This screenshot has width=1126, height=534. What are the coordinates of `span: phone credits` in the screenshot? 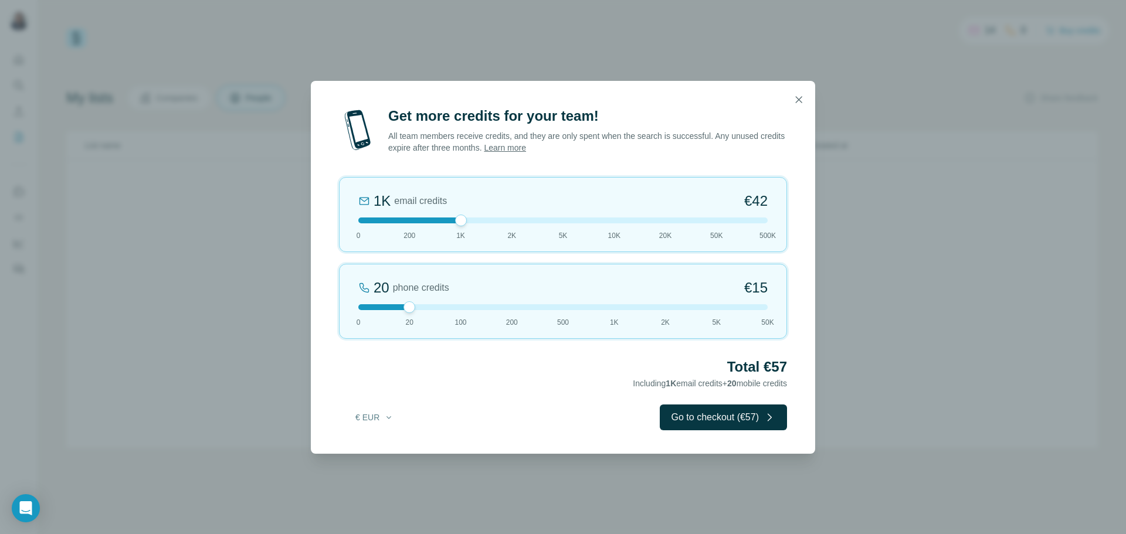 It's located at (421, 288).